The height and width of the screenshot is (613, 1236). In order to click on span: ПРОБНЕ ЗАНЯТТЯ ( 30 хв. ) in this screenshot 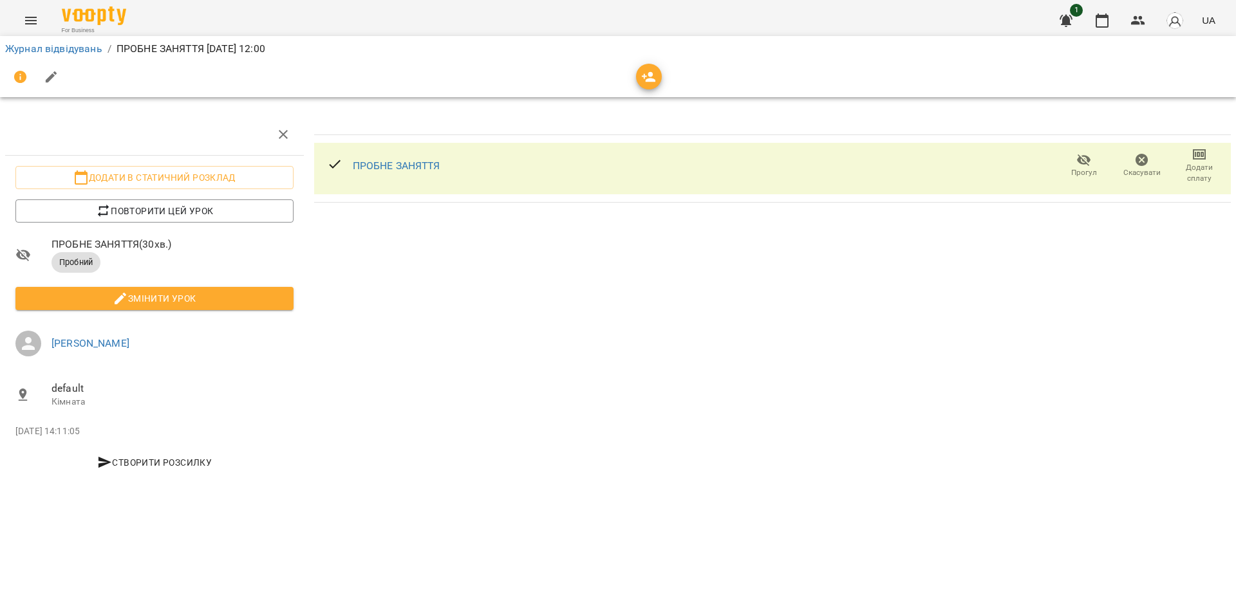, I will do `click(173, 245)`.